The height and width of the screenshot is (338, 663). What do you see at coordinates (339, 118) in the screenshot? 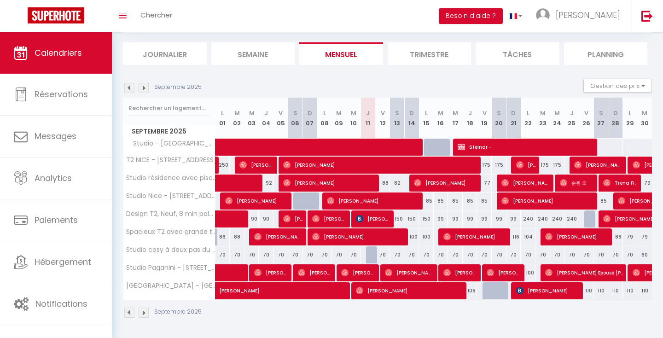
I see `th: 09` at bounding box center [339, 118].